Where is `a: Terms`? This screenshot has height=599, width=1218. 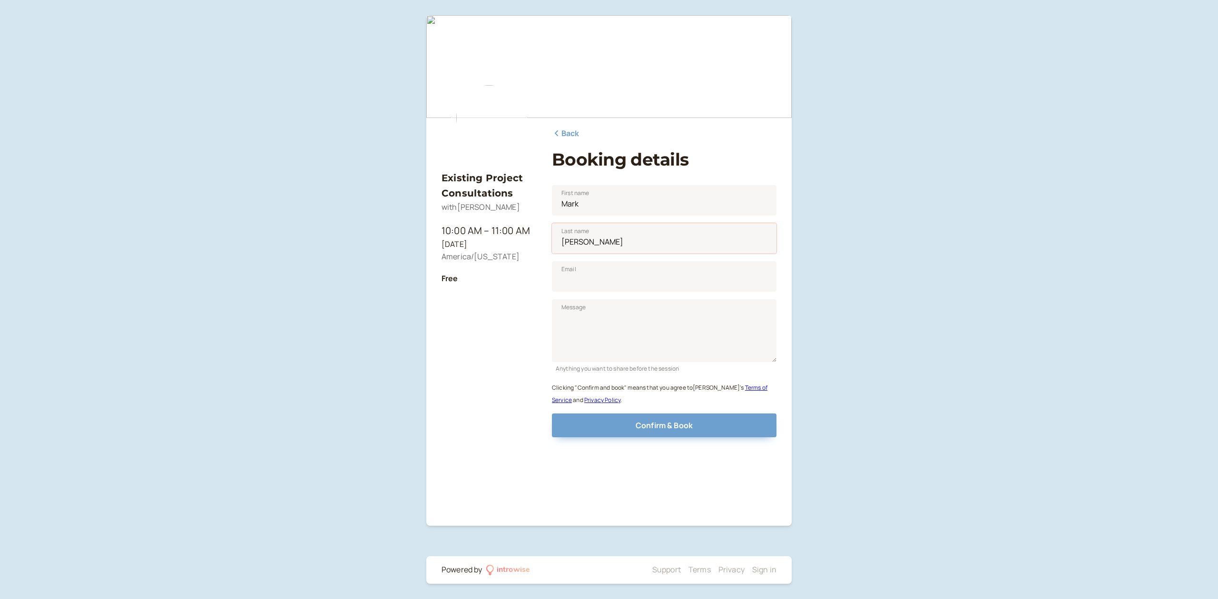
a: Terms is located at coordinates (700, 570).